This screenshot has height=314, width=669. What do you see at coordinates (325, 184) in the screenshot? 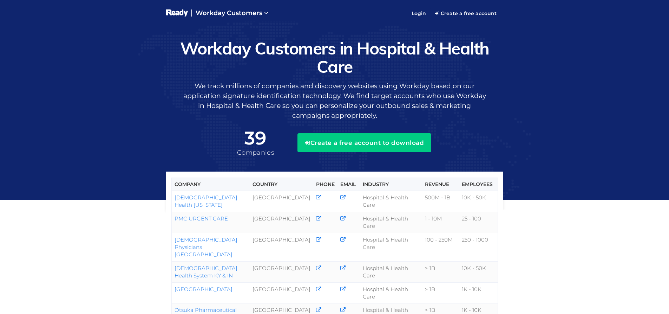
I see `th: Phone` at bounding box center [325, 184].